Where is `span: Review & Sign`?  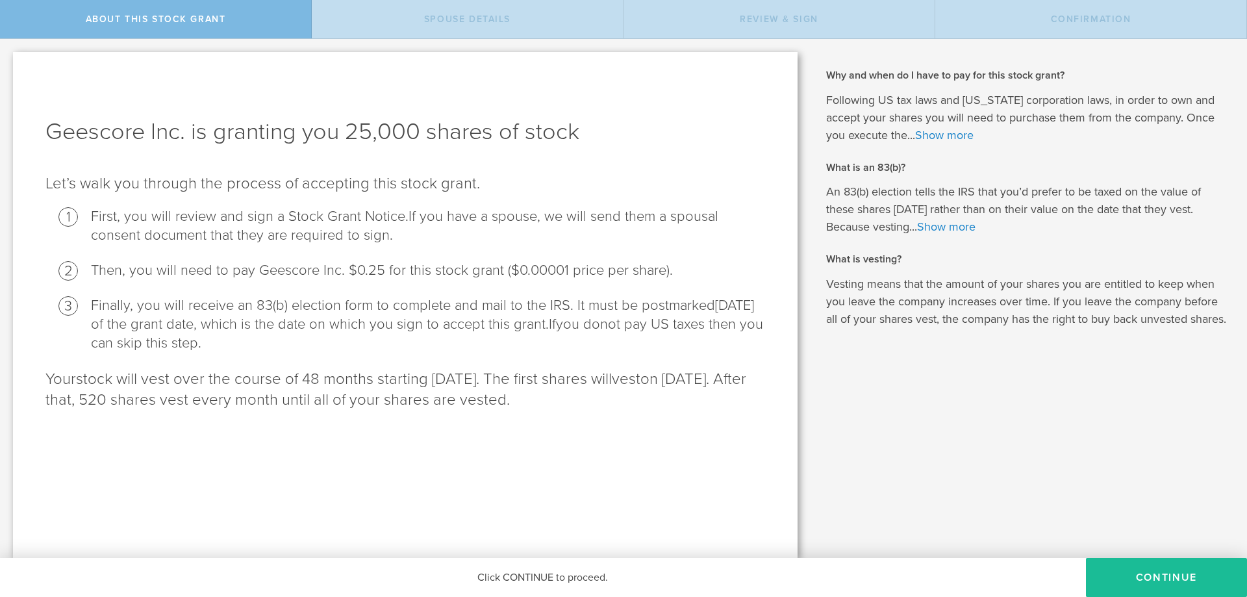 span: Review & Sign is located at coordinates (779, 19).